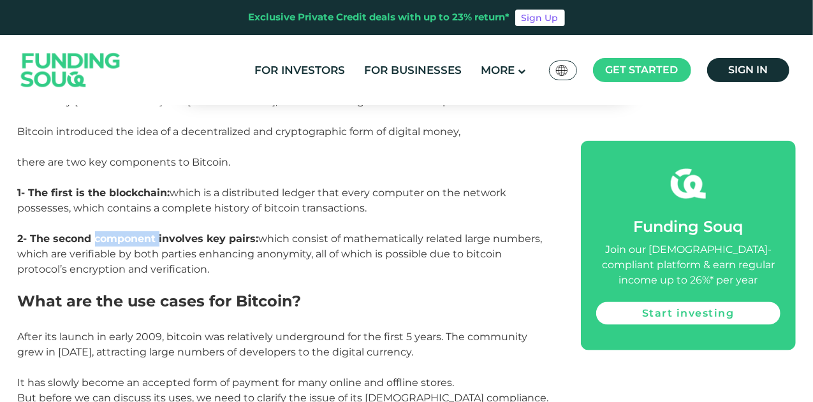  I want to click on a: Sign in, so click(748, 70).